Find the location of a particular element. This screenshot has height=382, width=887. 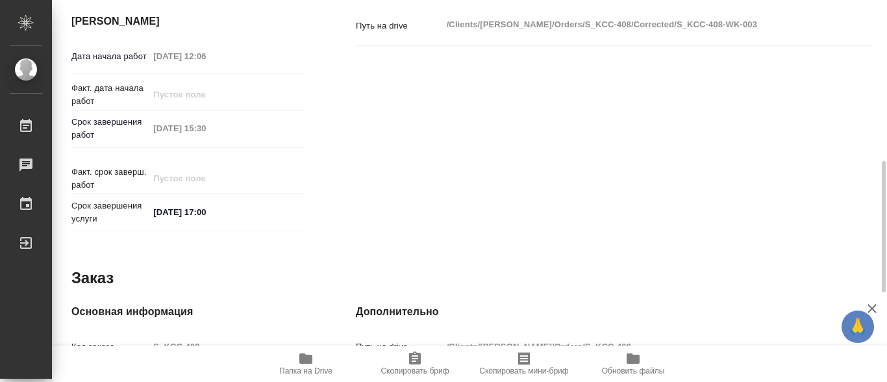

span: Обновить файлы is located at coordinates (633, 371).